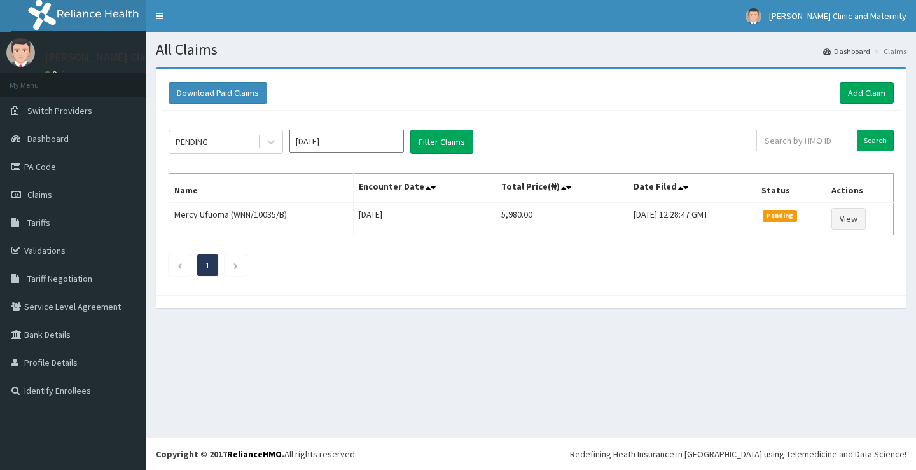 The width and height of the screenshot is (916, 470). I want to click on th: Name, so click(262, 188).